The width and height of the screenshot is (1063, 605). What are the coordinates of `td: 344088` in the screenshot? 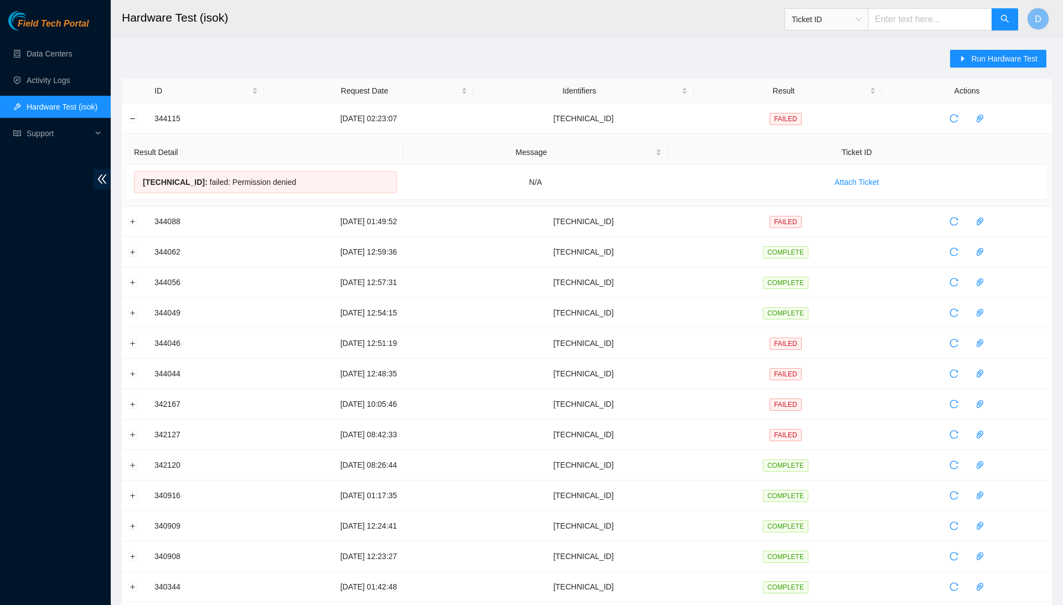 It's located at (206, 221).